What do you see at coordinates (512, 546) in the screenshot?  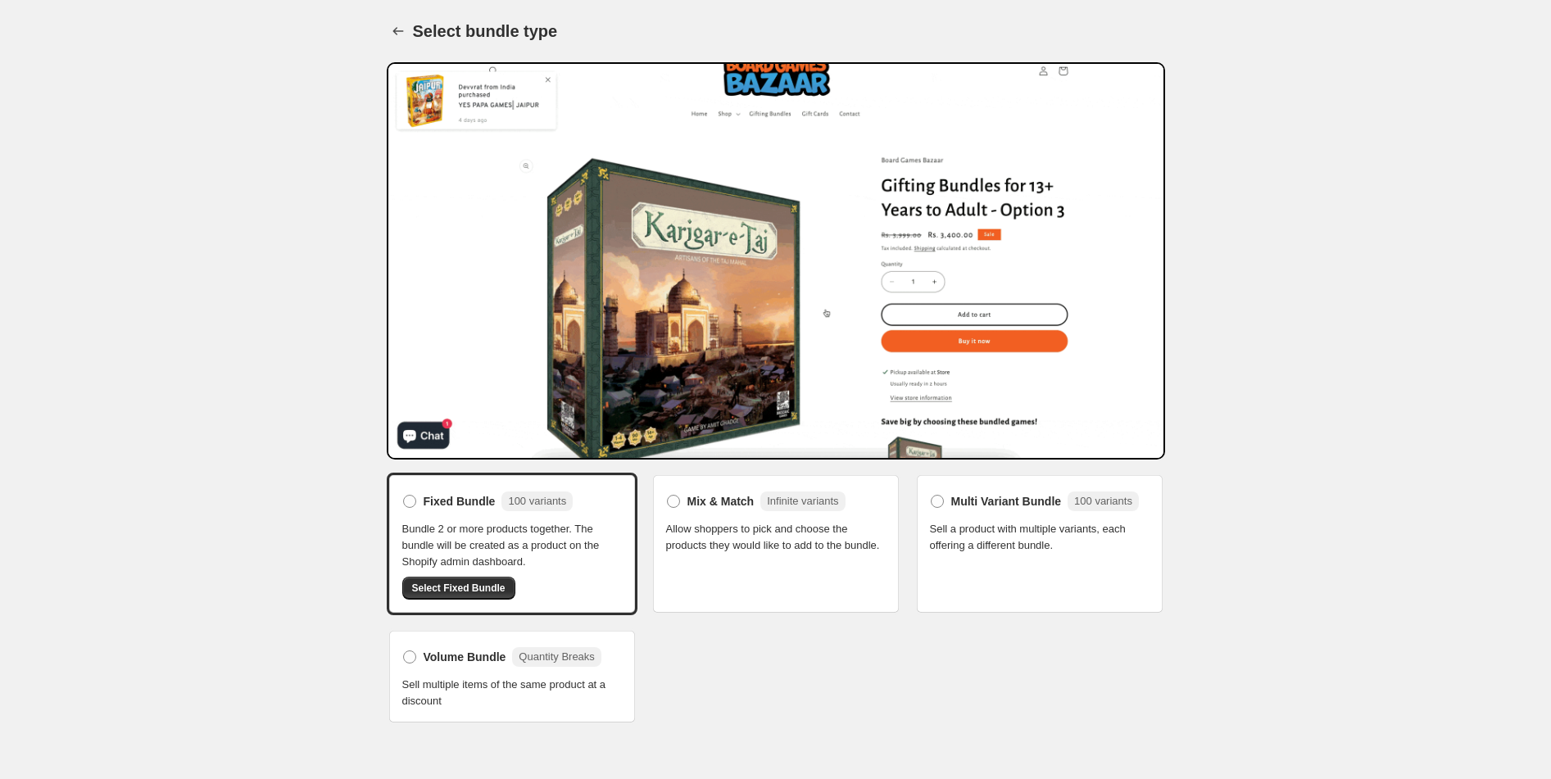 I see `span: Bundle 2 or more products together. The bundle will be created as a product on the Shopify admin ...` at bounding box center [512, 546].